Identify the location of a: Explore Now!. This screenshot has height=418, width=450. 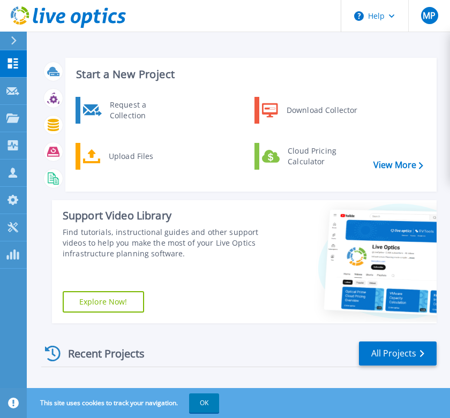
(103, 302).